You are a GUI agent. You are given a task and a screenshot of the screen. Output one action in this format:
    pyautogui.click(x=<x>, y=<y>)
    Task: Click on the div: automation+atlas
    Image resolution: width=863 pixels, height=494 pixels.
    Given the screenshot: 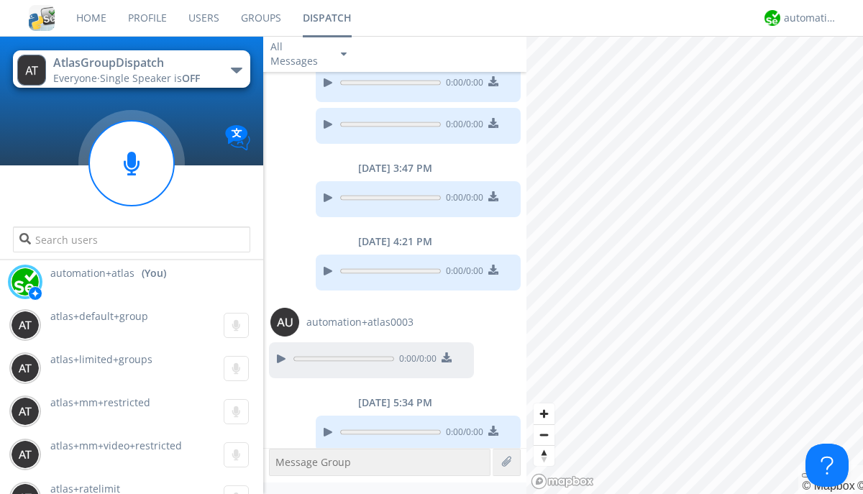 What is the action you would take?
    pyautogui.click(x=810, y=18)
    